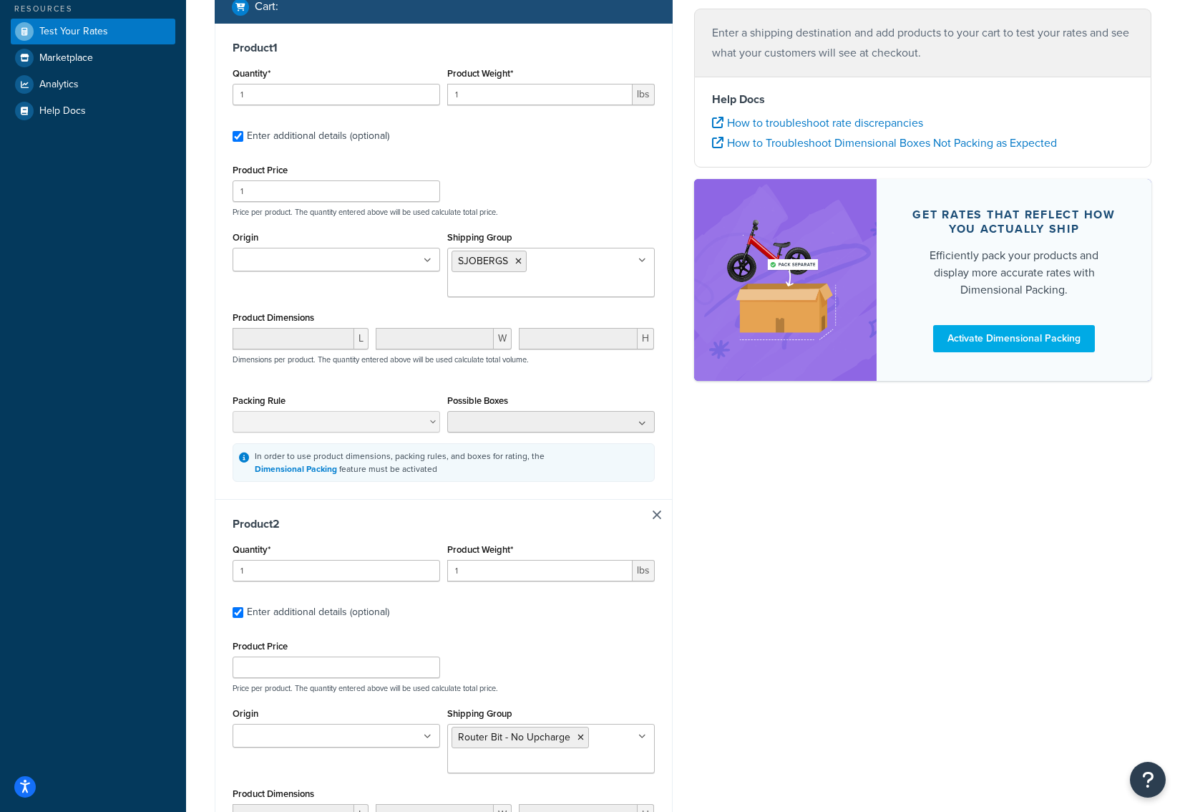  I want to click on div: Efficiently pack your products and display more accurate rates with Dimensional Packing., so click(1014, 273).